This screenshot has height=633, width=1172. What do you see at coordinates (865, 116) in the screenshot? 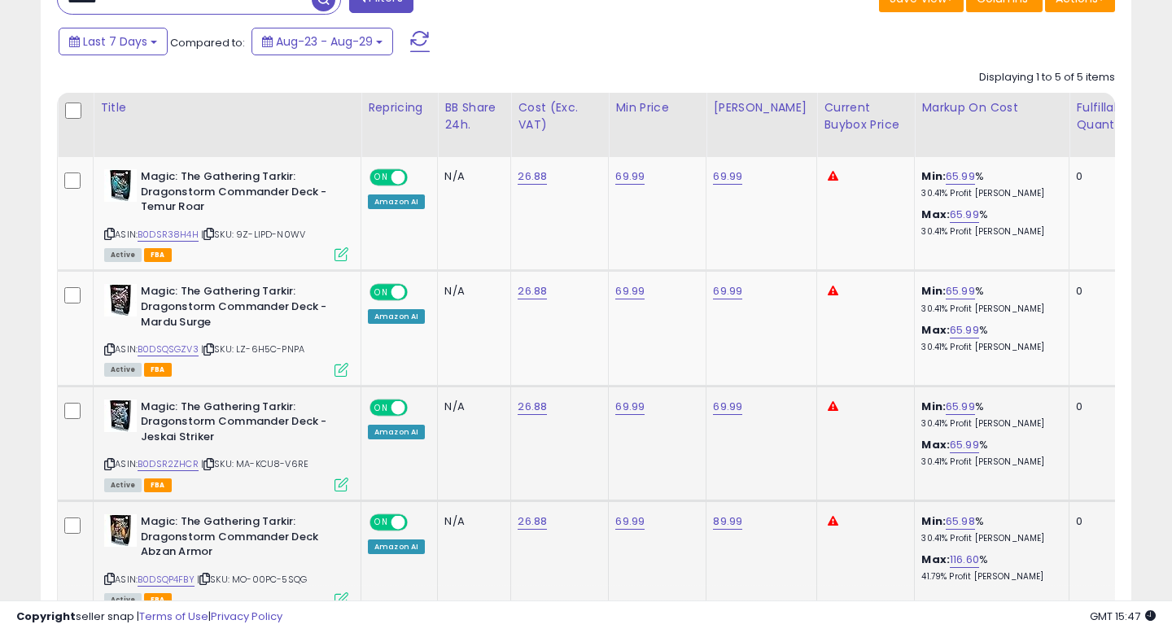
I see `div: Current Buybox Price` at bounding box center [865, 116].